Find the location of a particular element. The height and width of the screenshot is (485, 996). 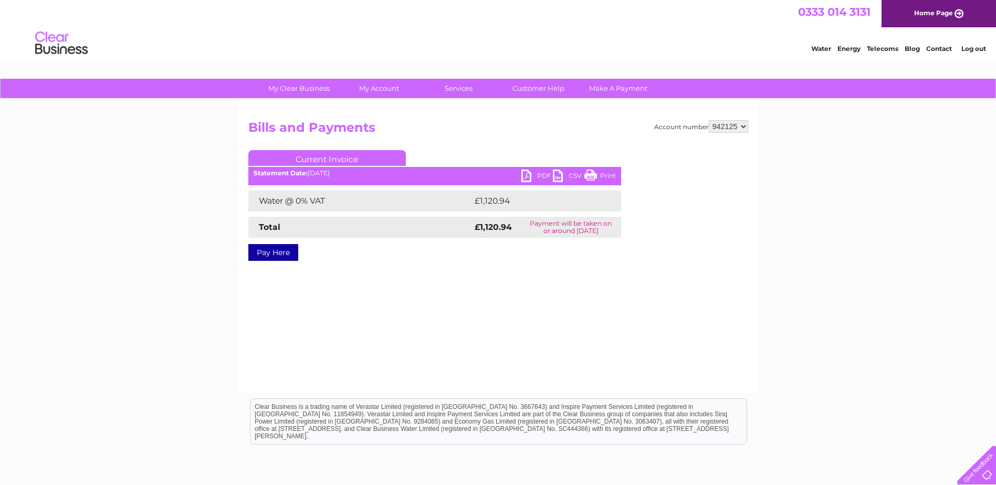

a: My Account is located at coordinates (379, 88).